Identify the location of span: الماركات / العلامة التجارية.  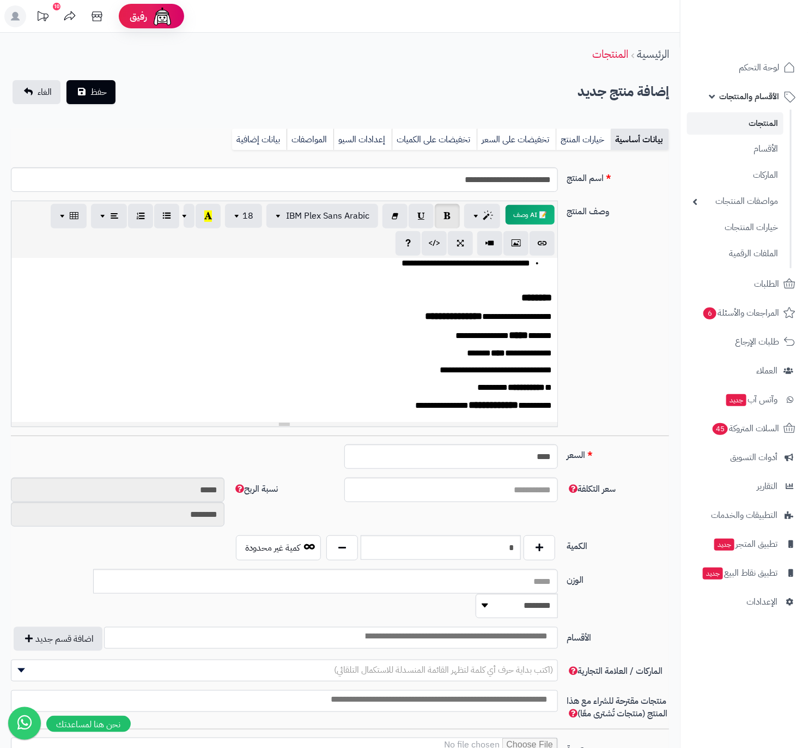
(615, 671).